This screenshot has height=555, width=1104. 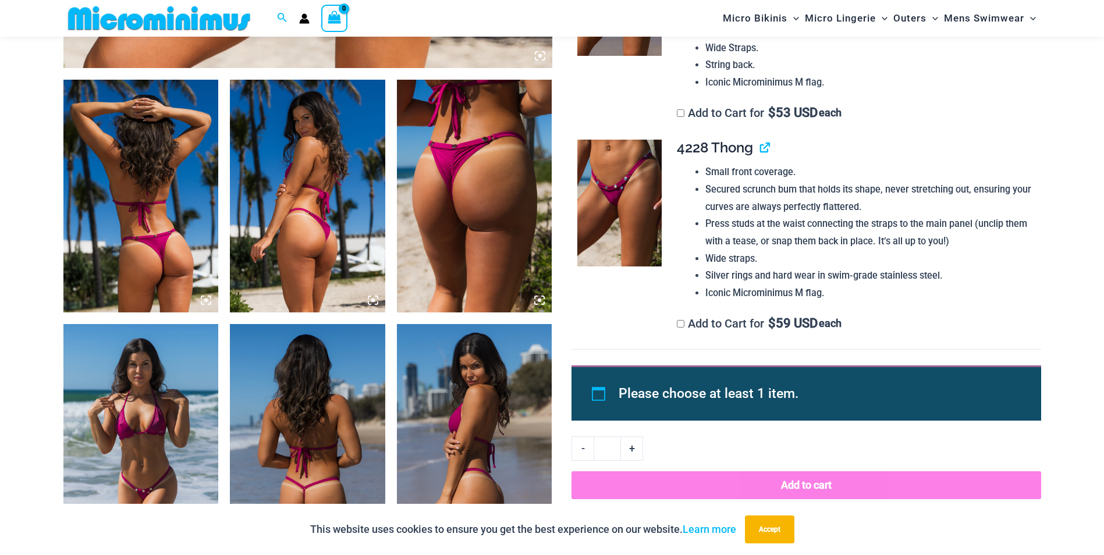 What do you see at coordinates (607, 449) in the screenshot?
I see `input: Product quantity` at bounding box center [607, 449].